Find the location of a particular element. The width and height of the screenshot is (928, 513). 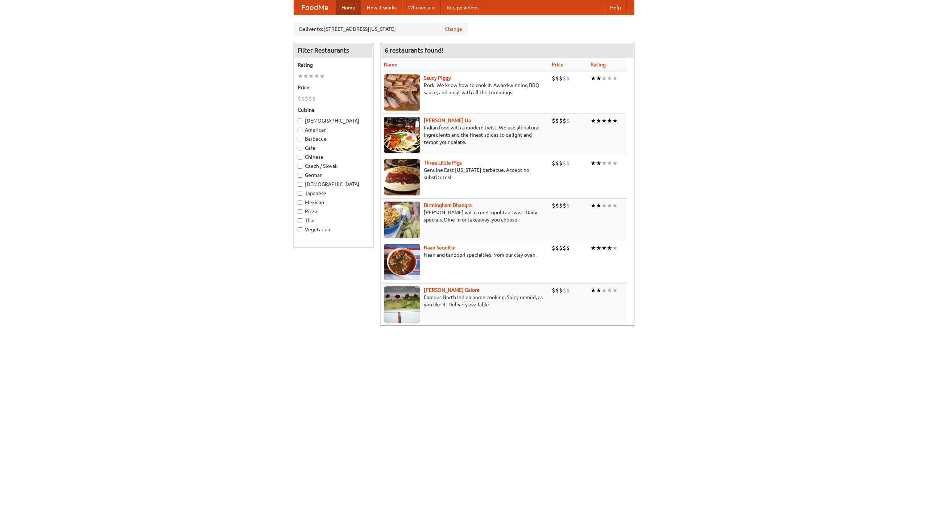

label: Cafe is located at coordinates (334, 148).